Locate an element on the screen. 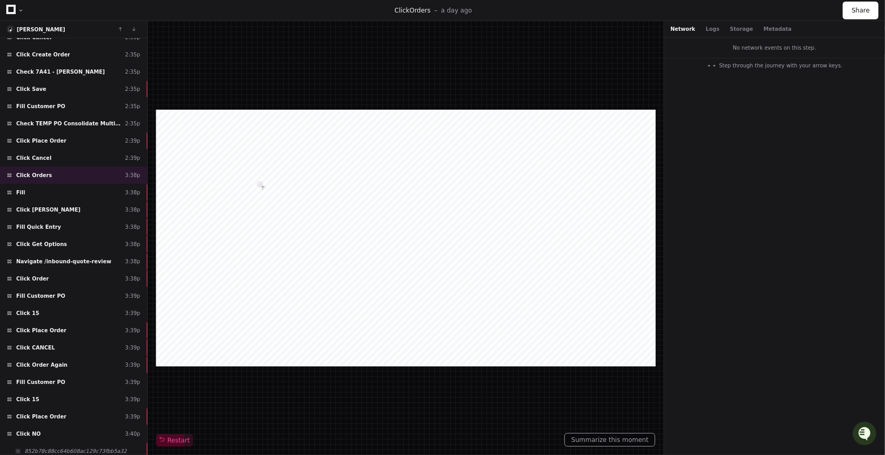  span: Navigate /inbound-quote-review is located at coordinates (64, 261).